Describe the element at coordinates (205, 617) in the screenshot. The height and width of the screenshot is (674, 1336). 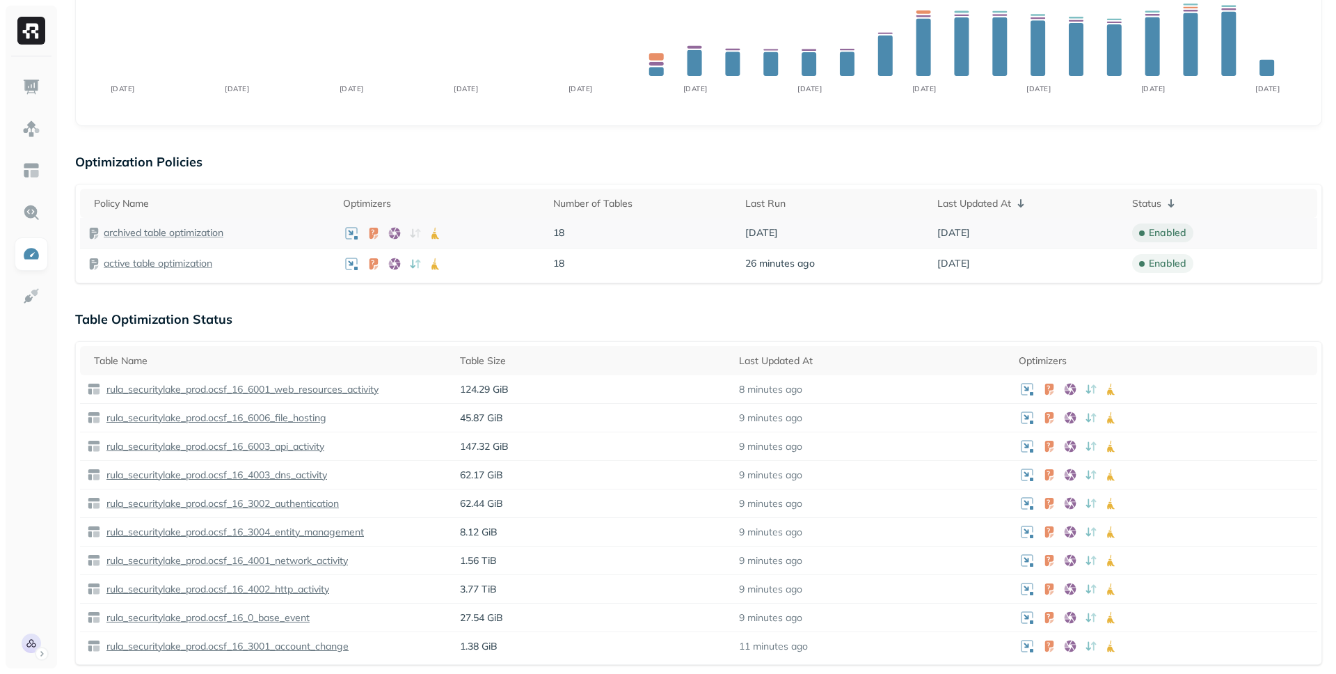
I see `a: rula_securitylake_prod.ocsf_16_0_base_event` at that location.